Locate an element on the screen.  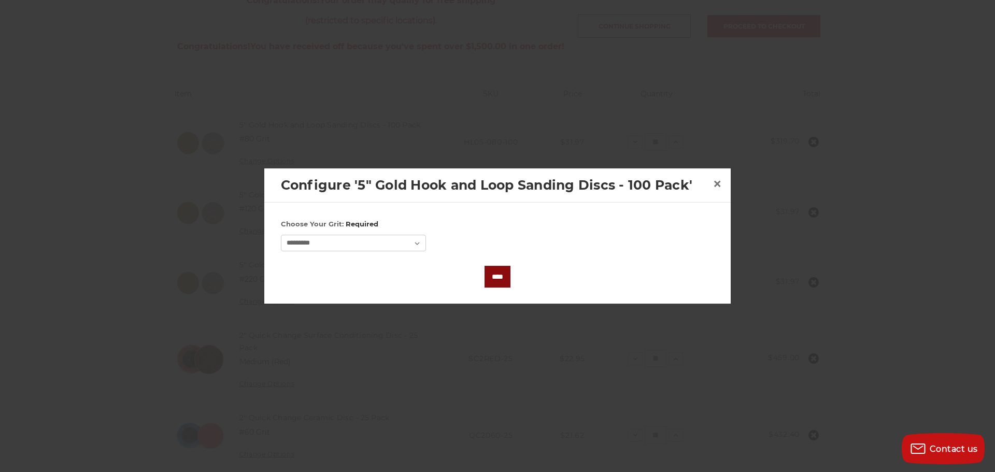
label: Choose Your Grit: is located at coordinates (498, 224).